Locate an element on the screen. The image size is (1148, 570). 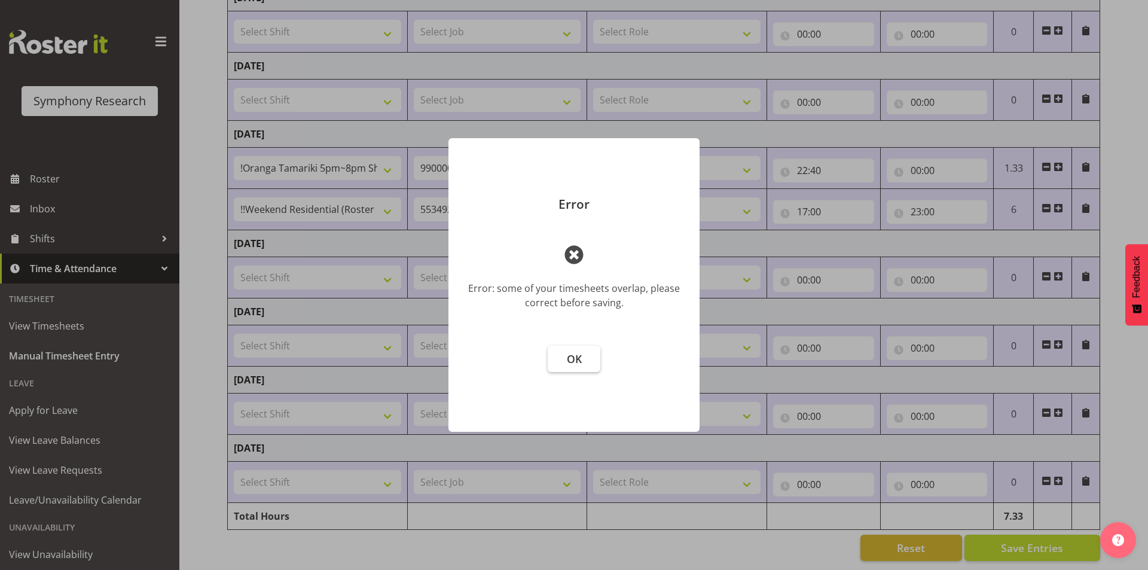
img: help-xxl-2.png is located at coordinates (1118, 540).